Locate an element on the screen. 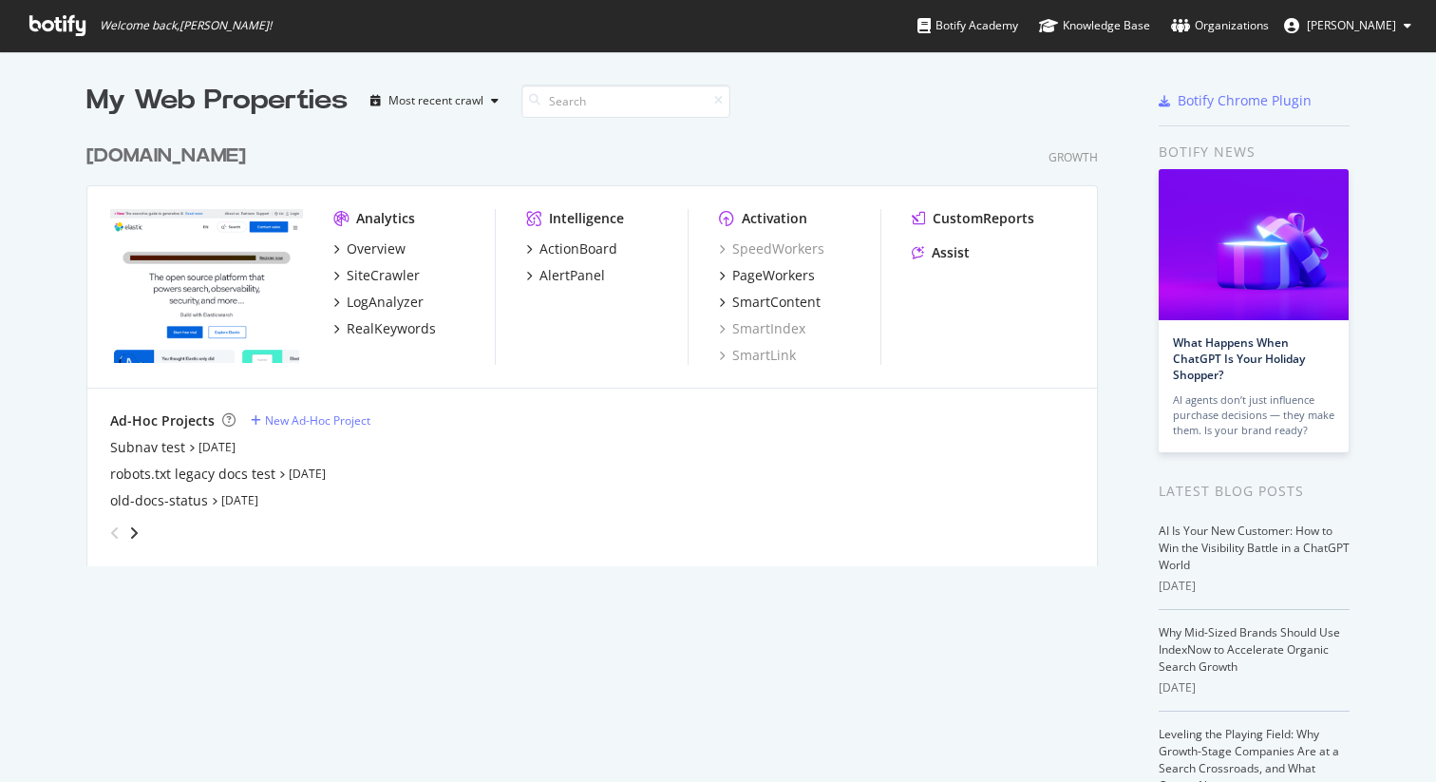 This screenshot has height=782, width=1436. div: Botify Chrome Plugin is located at coordinates (1244, 101).